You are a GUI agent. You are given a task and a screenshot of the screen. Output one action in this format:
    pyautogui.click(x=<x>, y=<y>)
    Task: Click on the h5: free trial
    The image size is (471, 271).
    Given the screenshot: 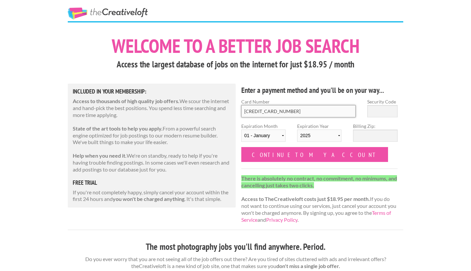 What is the action you would take?
    pyautogui.click(x=152, y=183)
    